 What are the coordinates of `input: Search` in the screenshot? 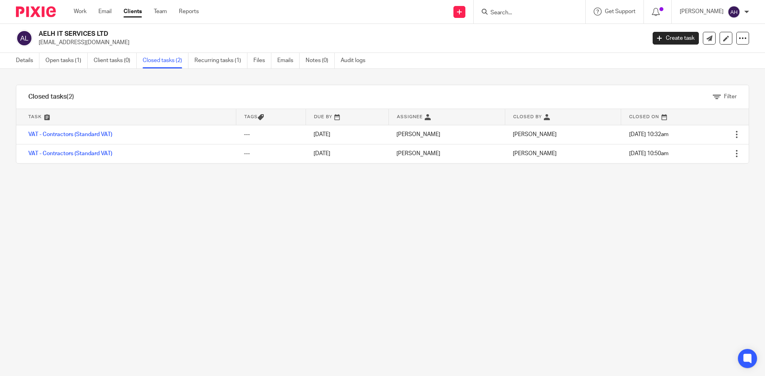 It's located at (525, 13).